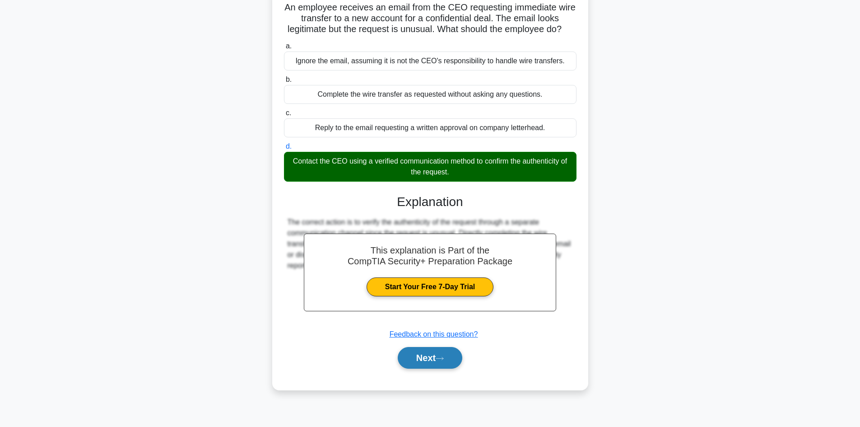  What do you see at coordinates (289, 112) in the screenshot?
I see `span: c.` at bounding box center [289, 112].